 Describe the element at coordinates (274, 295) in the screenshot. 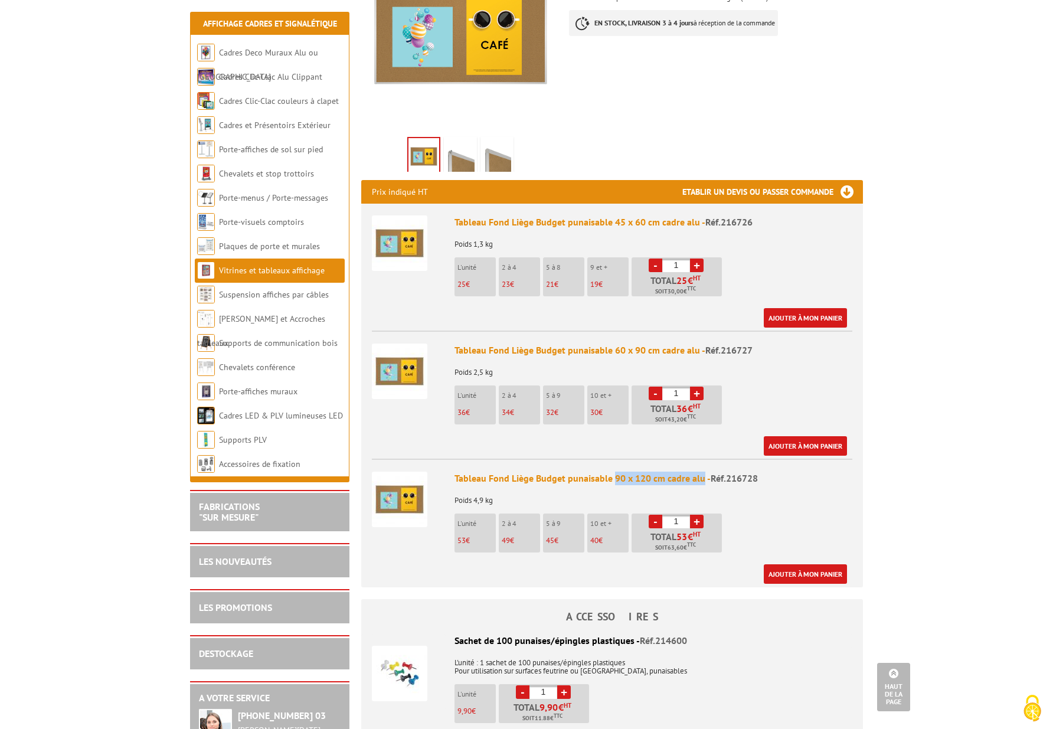

I see `a: Suspension affiches par câbles` at that location.